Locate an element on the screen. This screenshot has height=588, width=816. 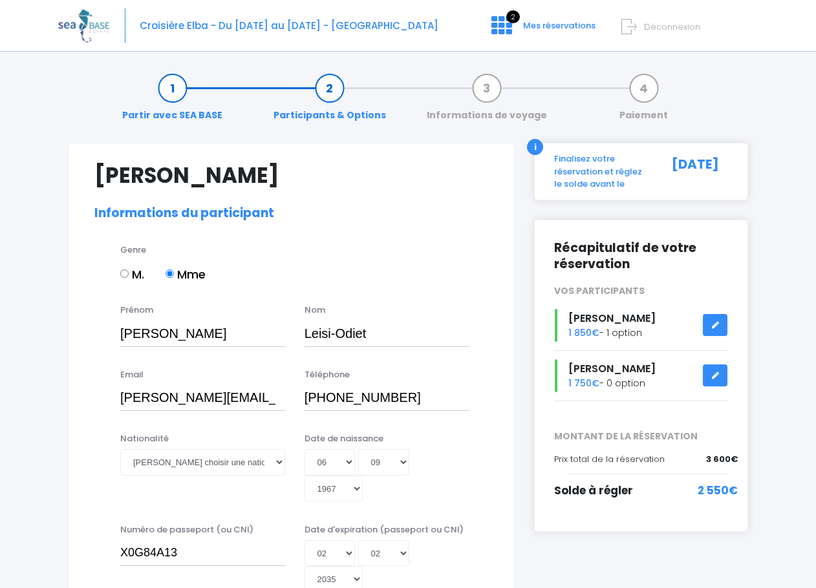
label: Genre is located at coordinates (133, 250).